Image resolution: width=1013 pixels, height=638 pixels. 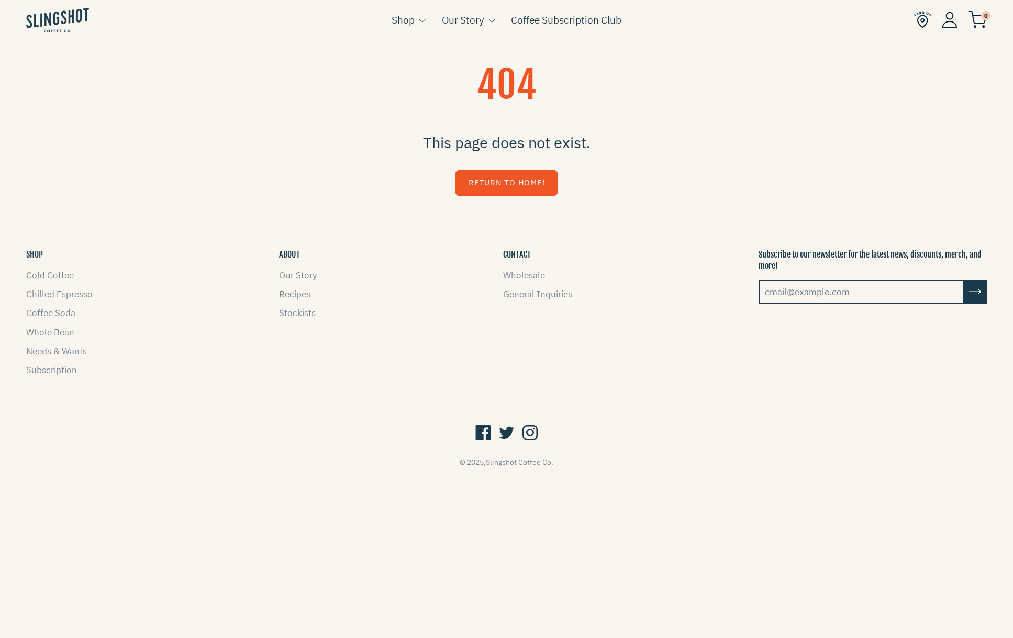 I want to click on a: Coffee Soda, so click(x=51, y=313).